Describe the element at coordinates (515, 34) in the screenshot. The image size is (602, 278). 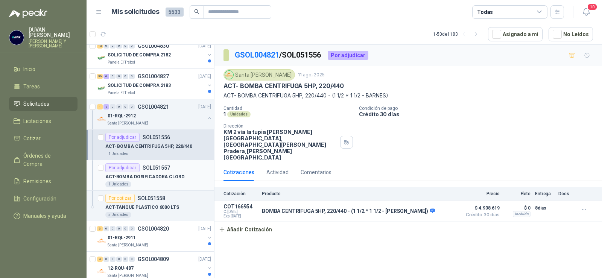
I see `button: Asignado a mi` at that location.